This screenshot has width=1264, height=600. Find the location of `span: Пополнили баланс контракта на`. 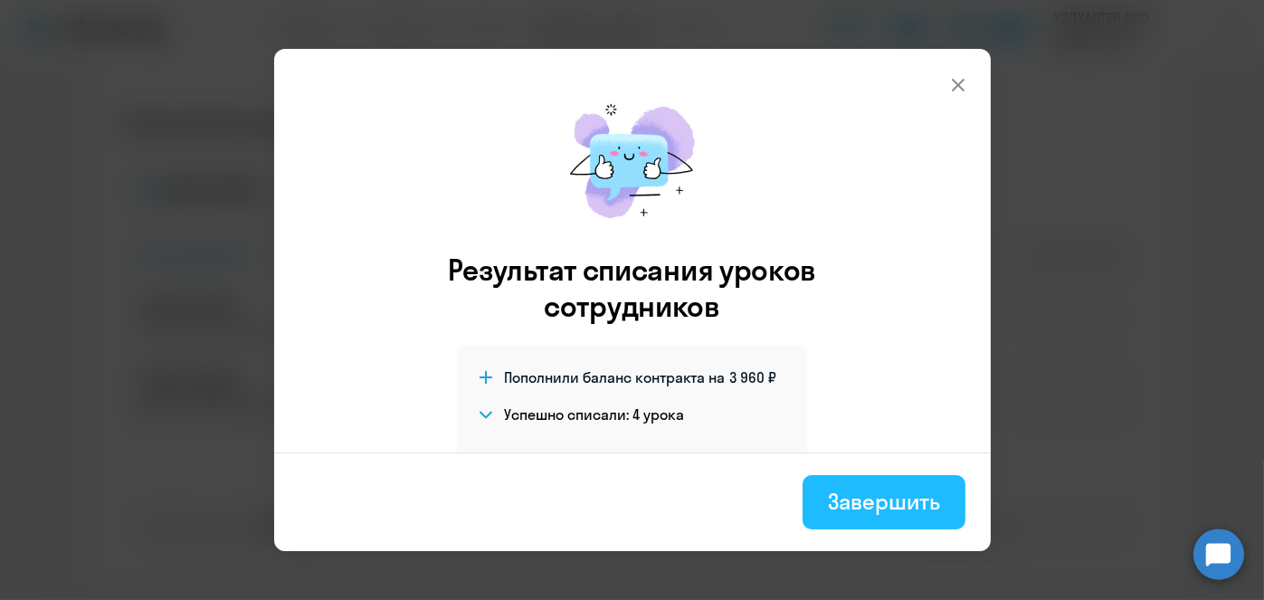

span: Пополнили баланс контракта на is located at coordinates (614, 377).